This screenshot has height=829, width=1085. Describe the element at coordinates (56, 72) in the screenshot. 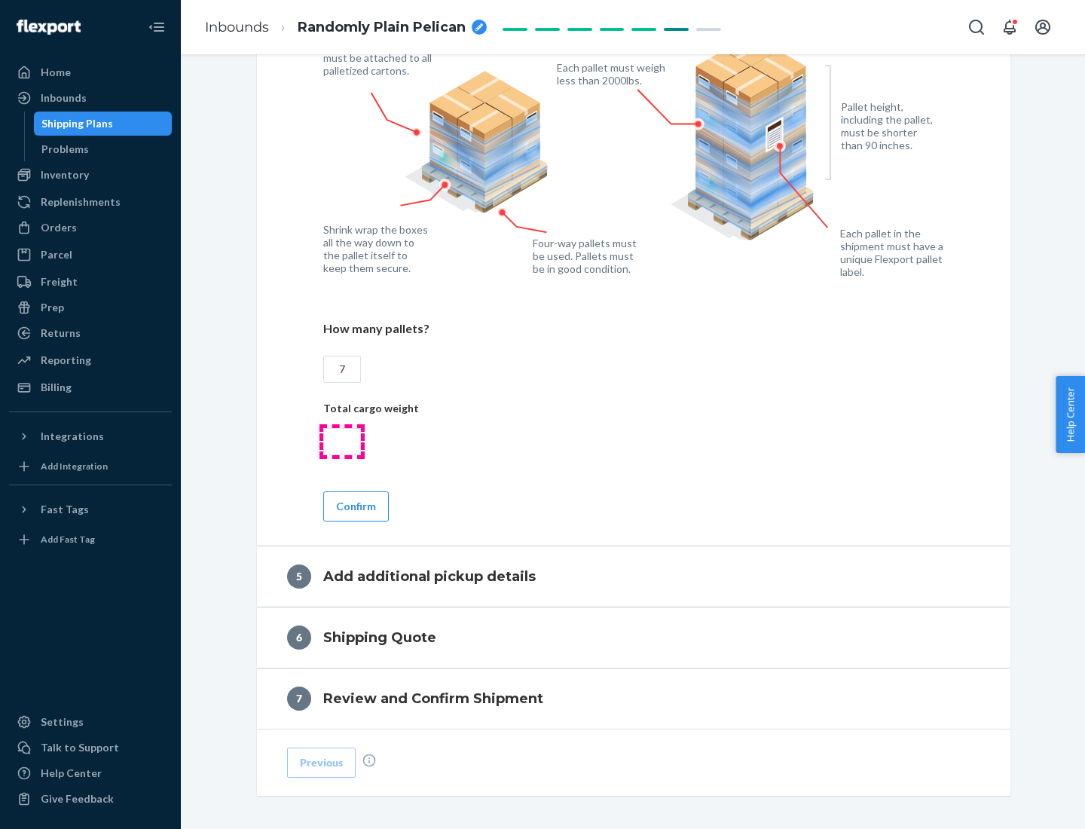

I see `div: Home` at that location.